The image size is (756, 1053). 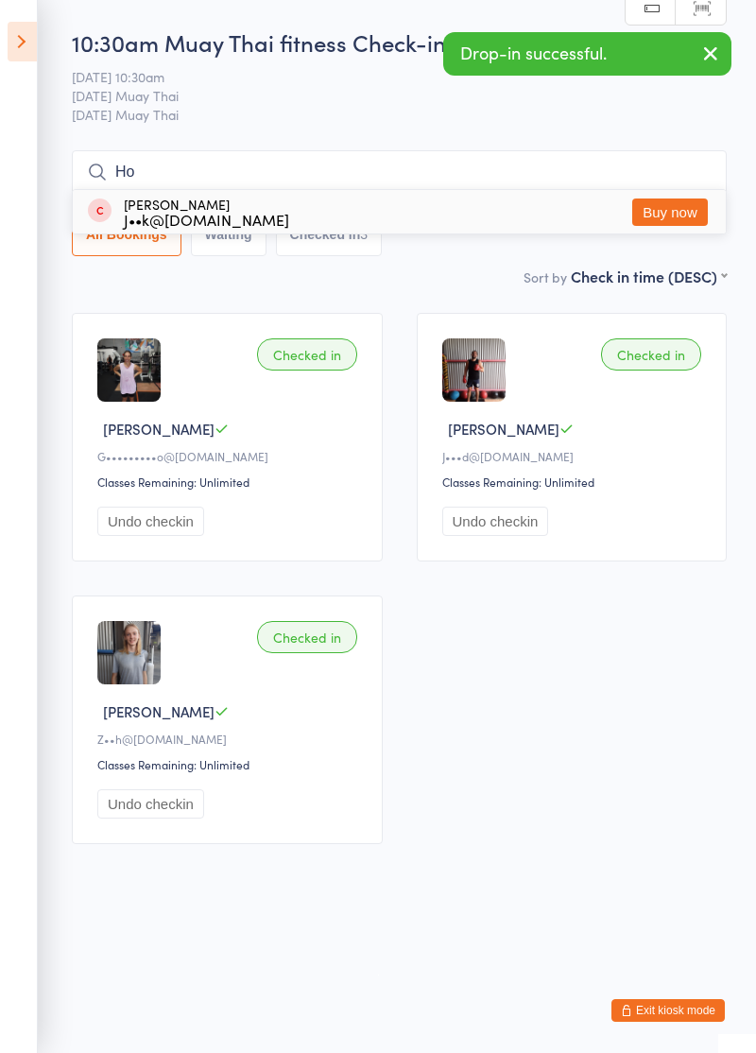 I want to click on img: image1698801161.png, so click(x=474, y=370).